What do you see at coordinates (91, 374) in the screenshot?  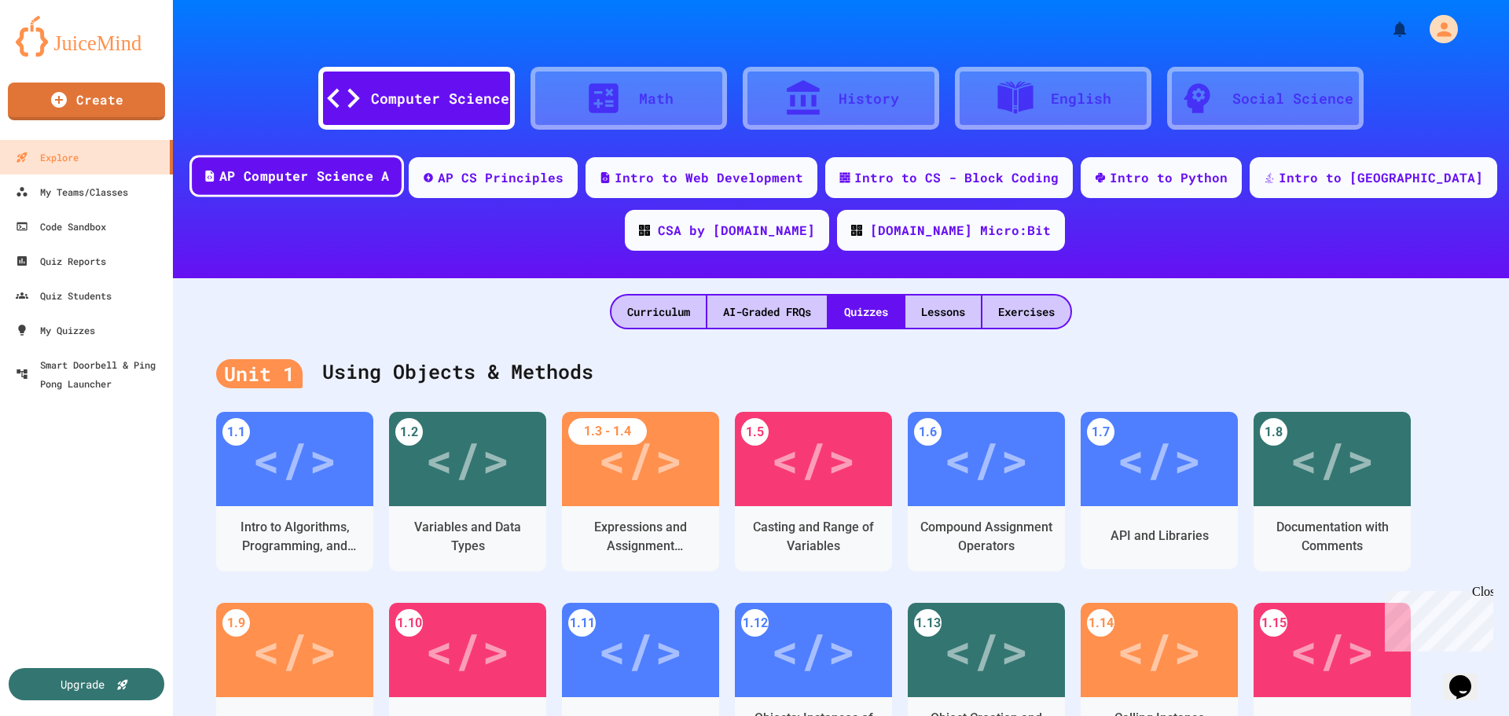 I see `div: Smart Doorbell & Ping Pong Launcher` at bounding box center [91, 374].